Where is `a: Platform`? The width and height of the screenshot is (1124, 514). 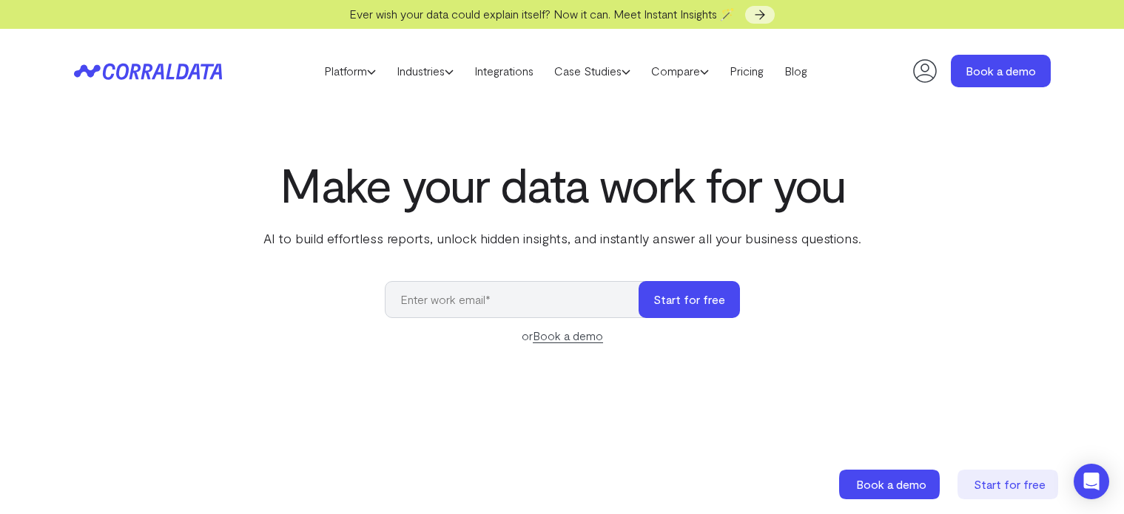 a: Platform is located at coordinates (350, 71).